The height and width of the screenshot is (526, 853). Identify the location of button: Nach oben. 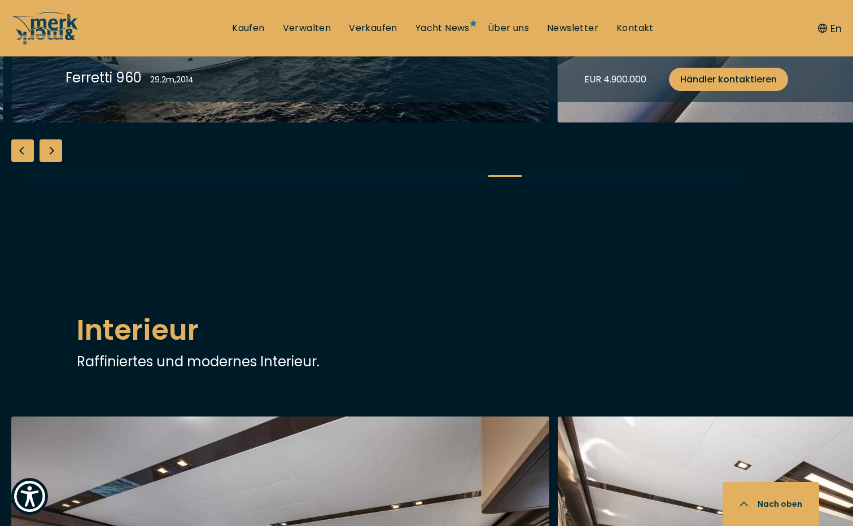
(770, 504).